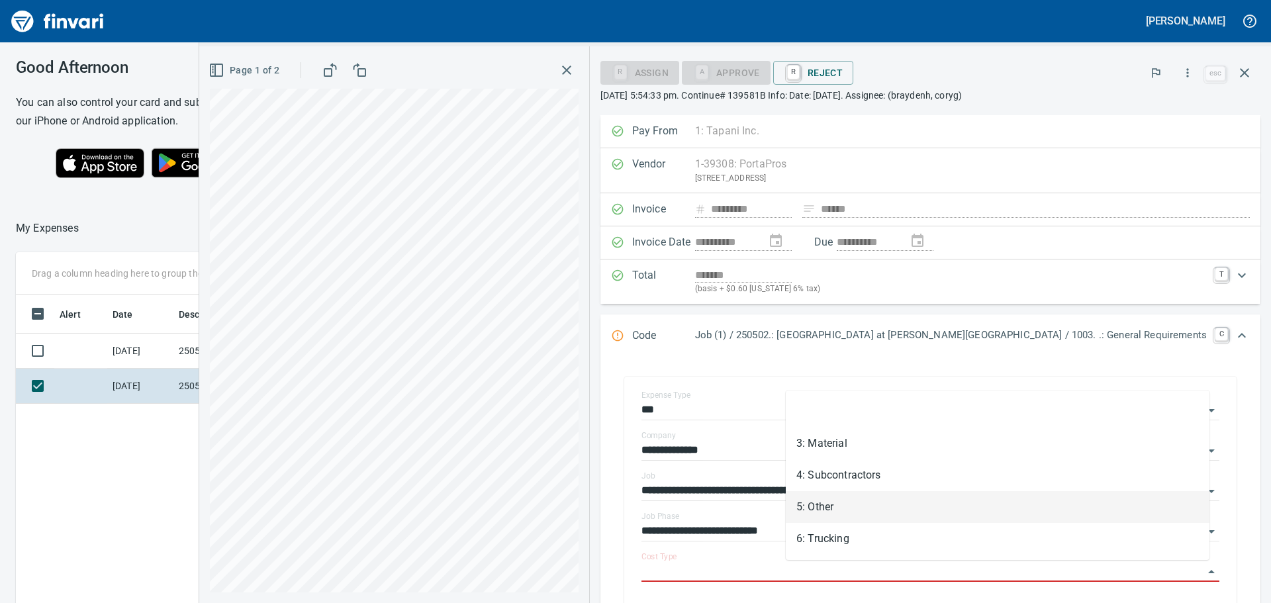 The width and height of the screenshot is (1271, 603). What do you see at coordinates (997, 443) in the screenshot?
I see `li: 3: Material` at bounding box center [997, 443].